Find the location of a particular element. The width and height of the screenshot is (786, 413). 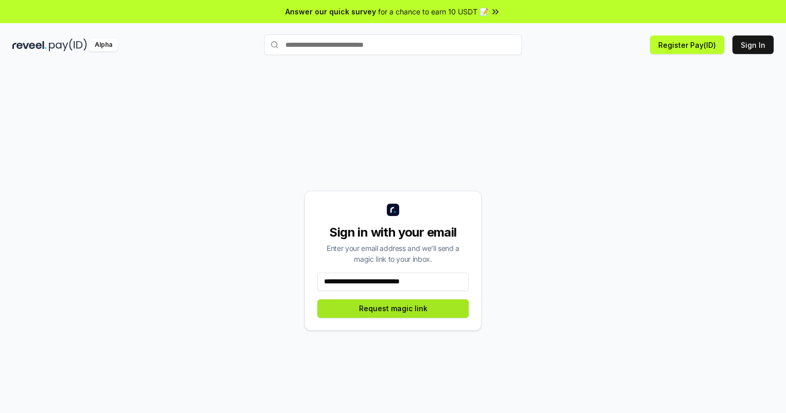

button: Register Pay(ID) is located at coordinates (687, 45).